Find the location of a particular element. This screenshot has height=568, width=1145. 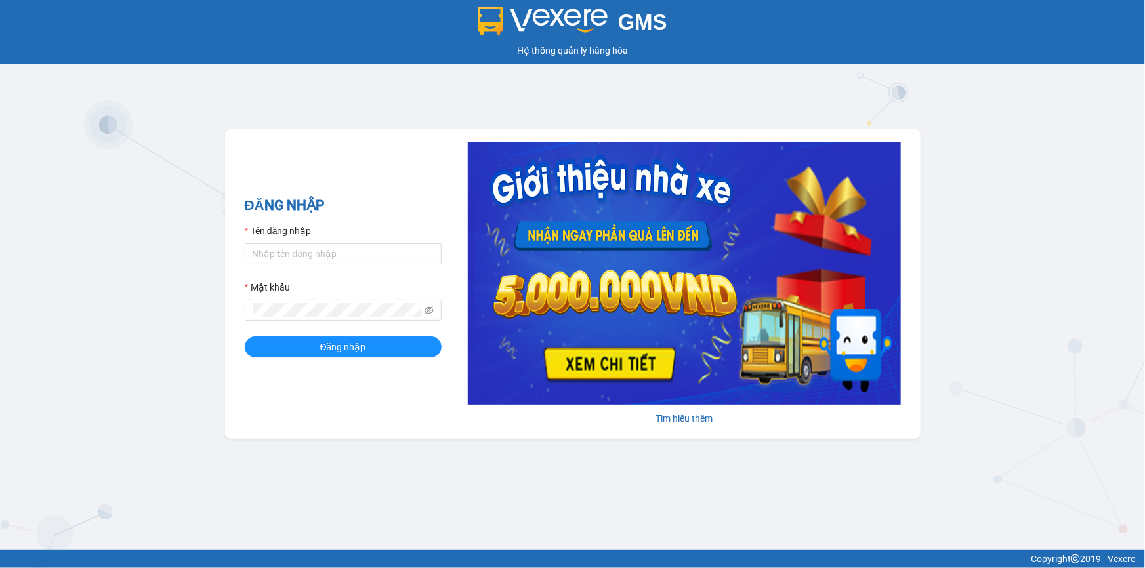

span: Đăng nhập is located at coordinates (343, 347).